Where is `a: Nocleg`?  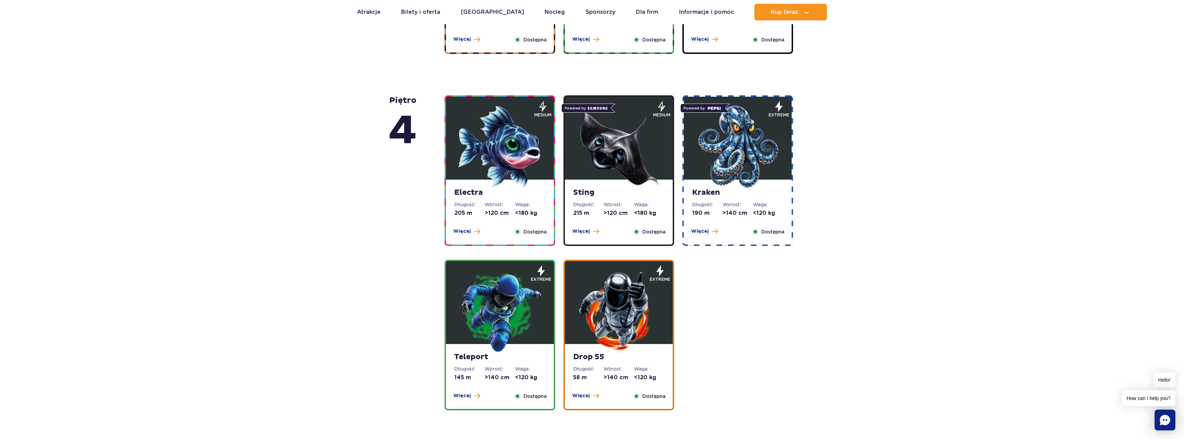
a: Nocleg is located at coordinates (554, 12).